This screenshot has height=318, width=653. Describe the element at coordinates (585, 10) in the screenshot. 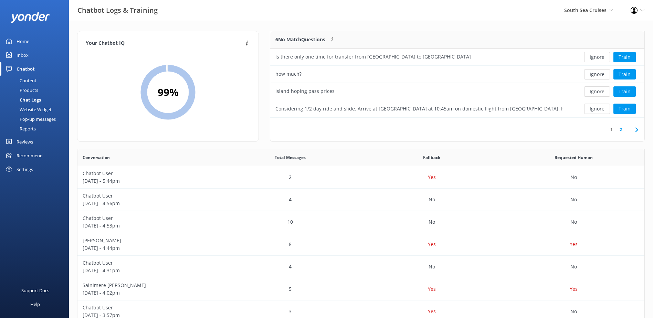

I see `span: South Sea Cruises` at that location.